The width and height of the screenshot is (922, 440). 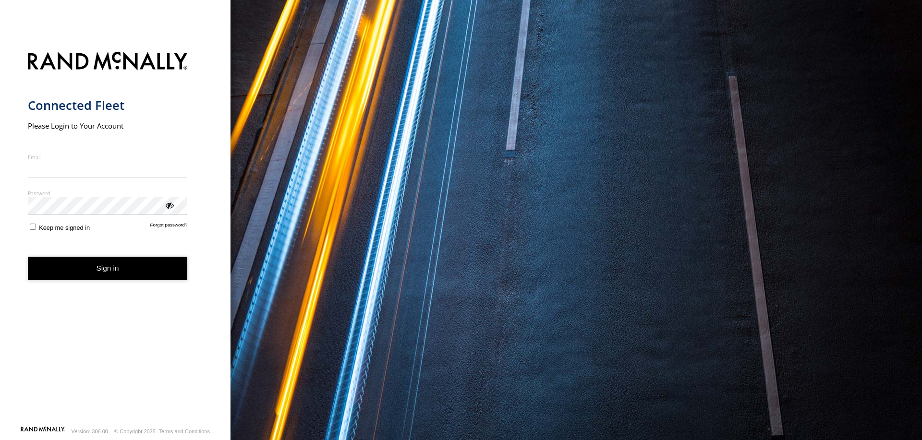 What do you see at coordinates (184, 432) in the screenshot?
I see `a: Terms and Conditions` at bounding box center [184, 432].